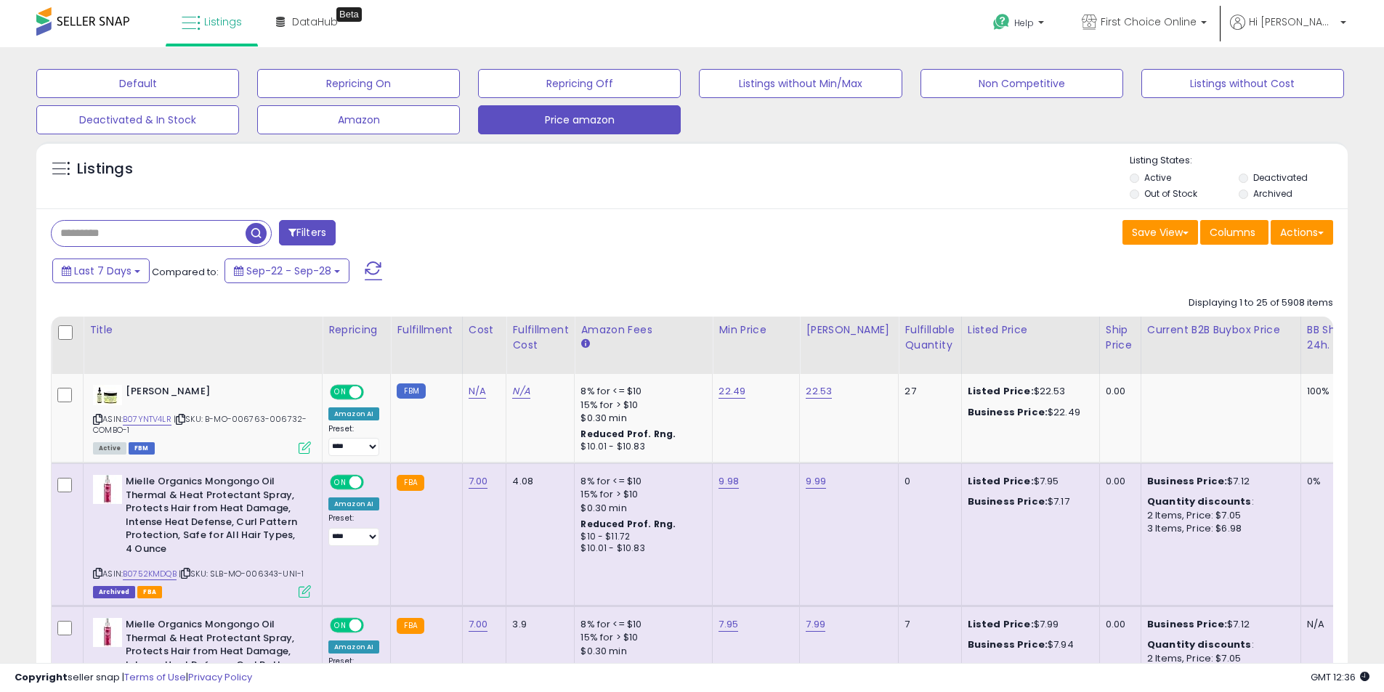 The width and height of the screenshot is (1384, 692). What do you see at coordinates (1239, 161) in the screenshot?
I see `p: Listing States:` at bounding box center [1239, 161].